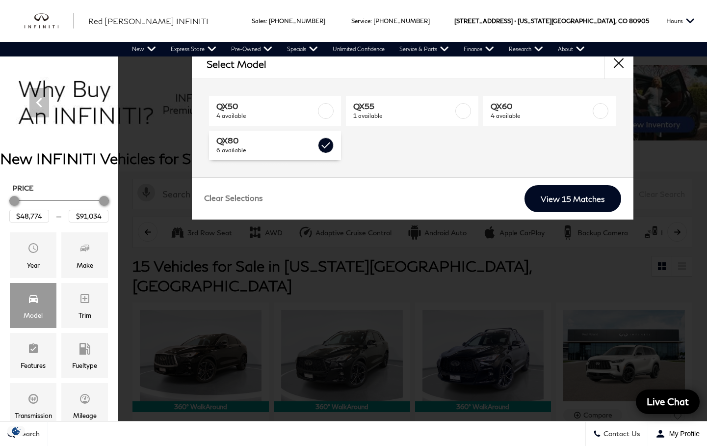  What do you see at coordinates (84, 355) in the screenshot?
I see `div: FueltypeFueltype` at bounding box center [84, 355].